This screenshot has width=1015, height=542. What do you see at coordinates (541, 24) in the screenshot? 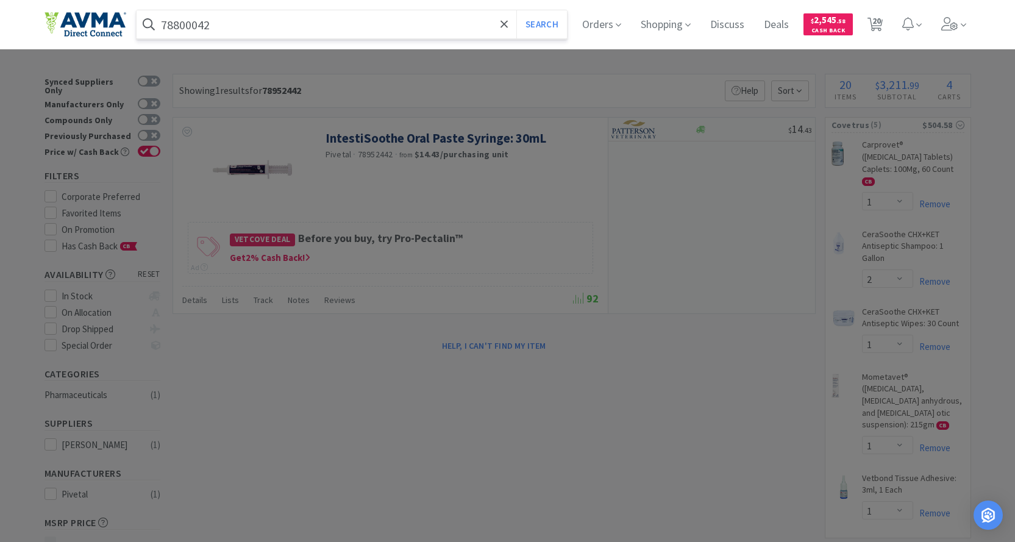
I see `button: Search` at bounding box center [541, 24].